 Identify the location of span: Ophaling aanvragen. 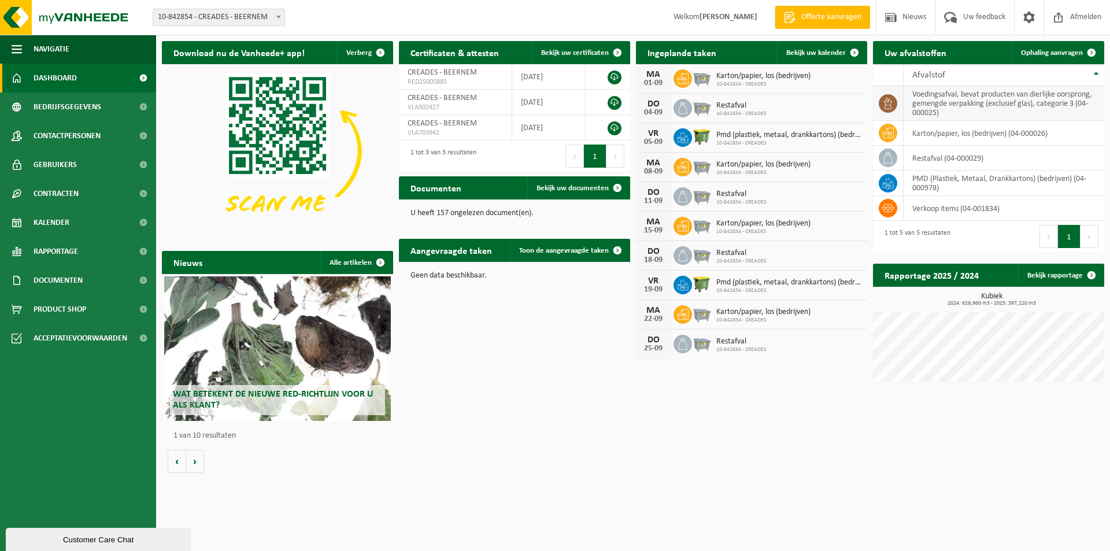
(1052, 53).